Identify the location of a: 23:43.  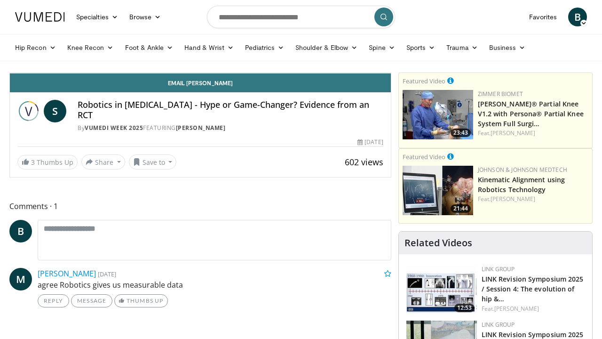
(438, 114).